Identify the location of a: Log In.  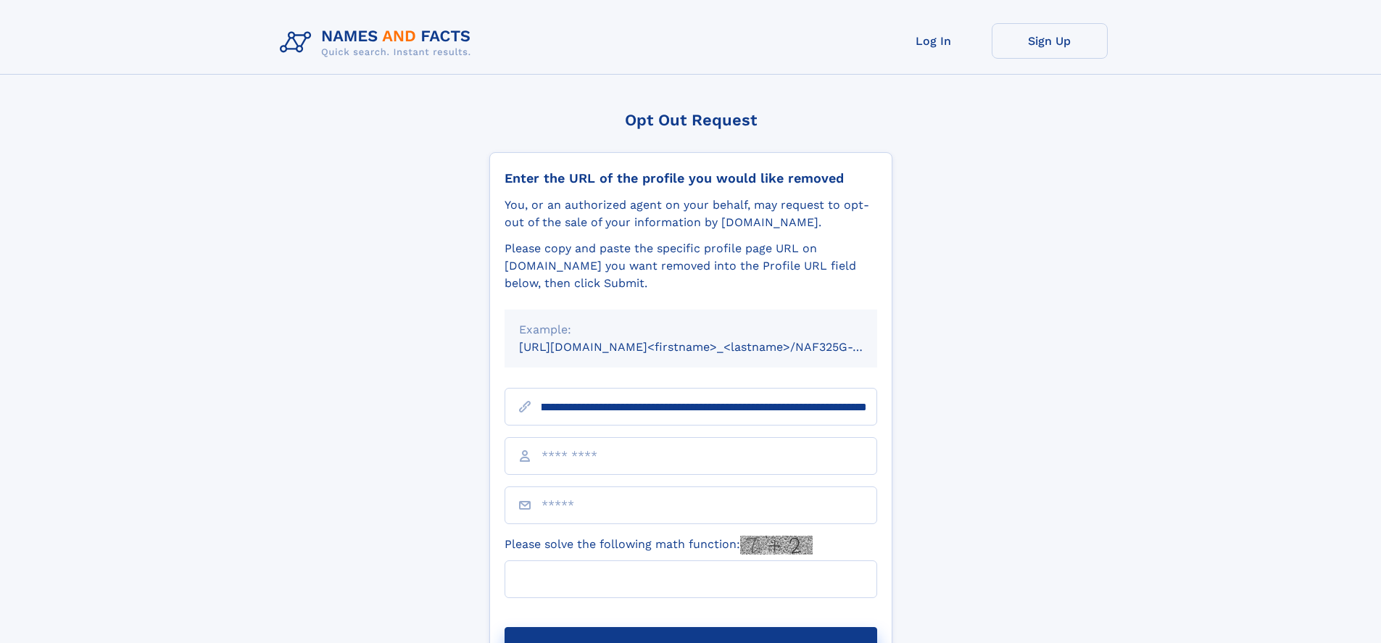
(934, 41).